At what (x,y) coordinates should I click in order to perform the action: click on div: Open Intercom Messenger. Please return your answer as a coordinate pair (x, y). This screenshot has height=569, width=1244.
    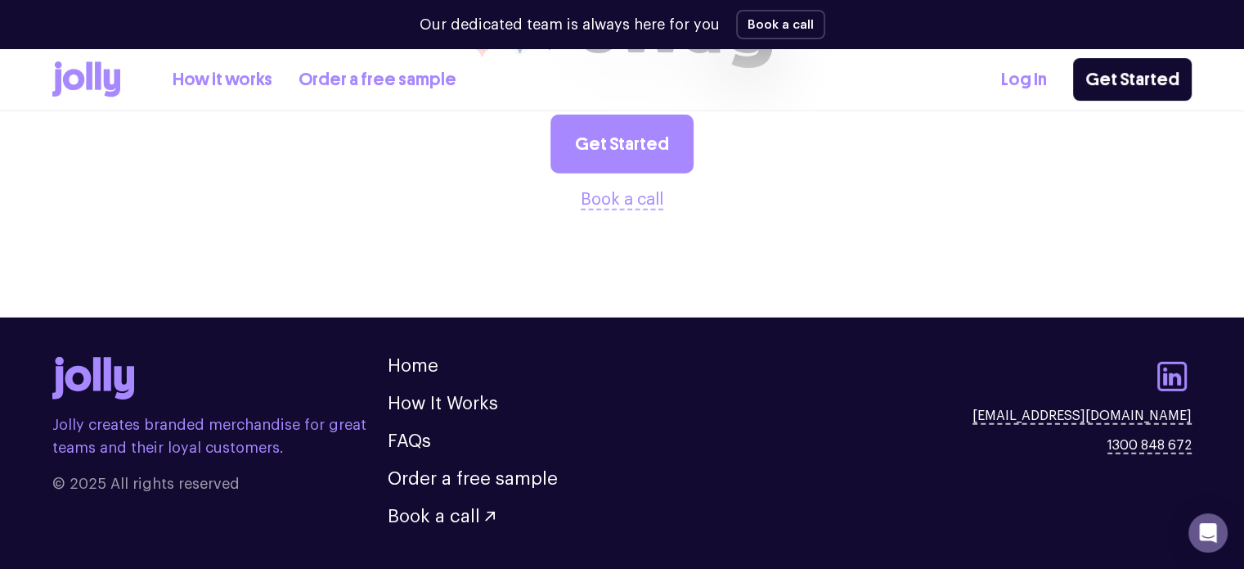
    Looking at the image, I should click on (1208, 533).